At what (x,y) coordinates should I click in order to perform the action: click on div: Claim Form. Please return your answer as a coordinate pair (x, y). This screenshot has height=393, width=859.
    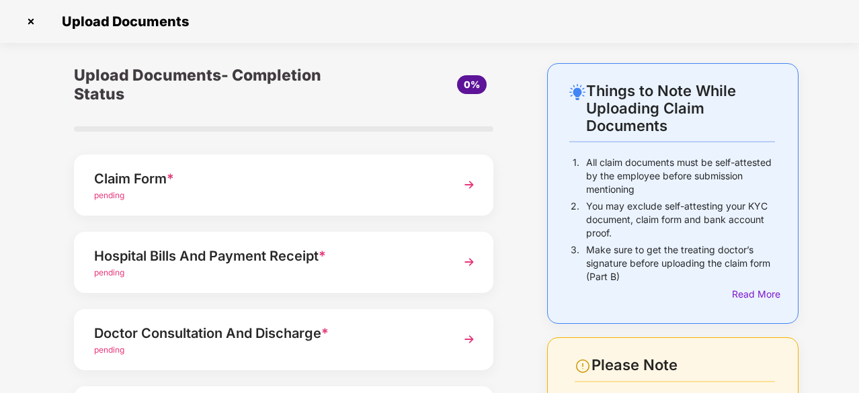
    Looking at the image, I should click on (267, 179).